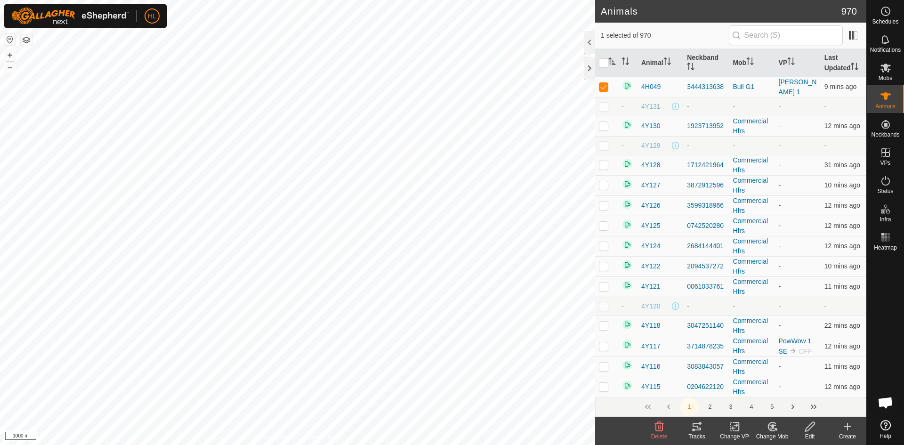 The width and height of the screenshot is (904, 445). What do you see at coordinates (689, 407) in the screenshot?
I see `button: 1` at bounding box center [689, 407].